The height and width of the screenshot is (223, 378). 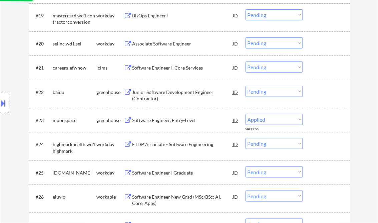 I want to click on div: workable, so click(x=110, y=197).